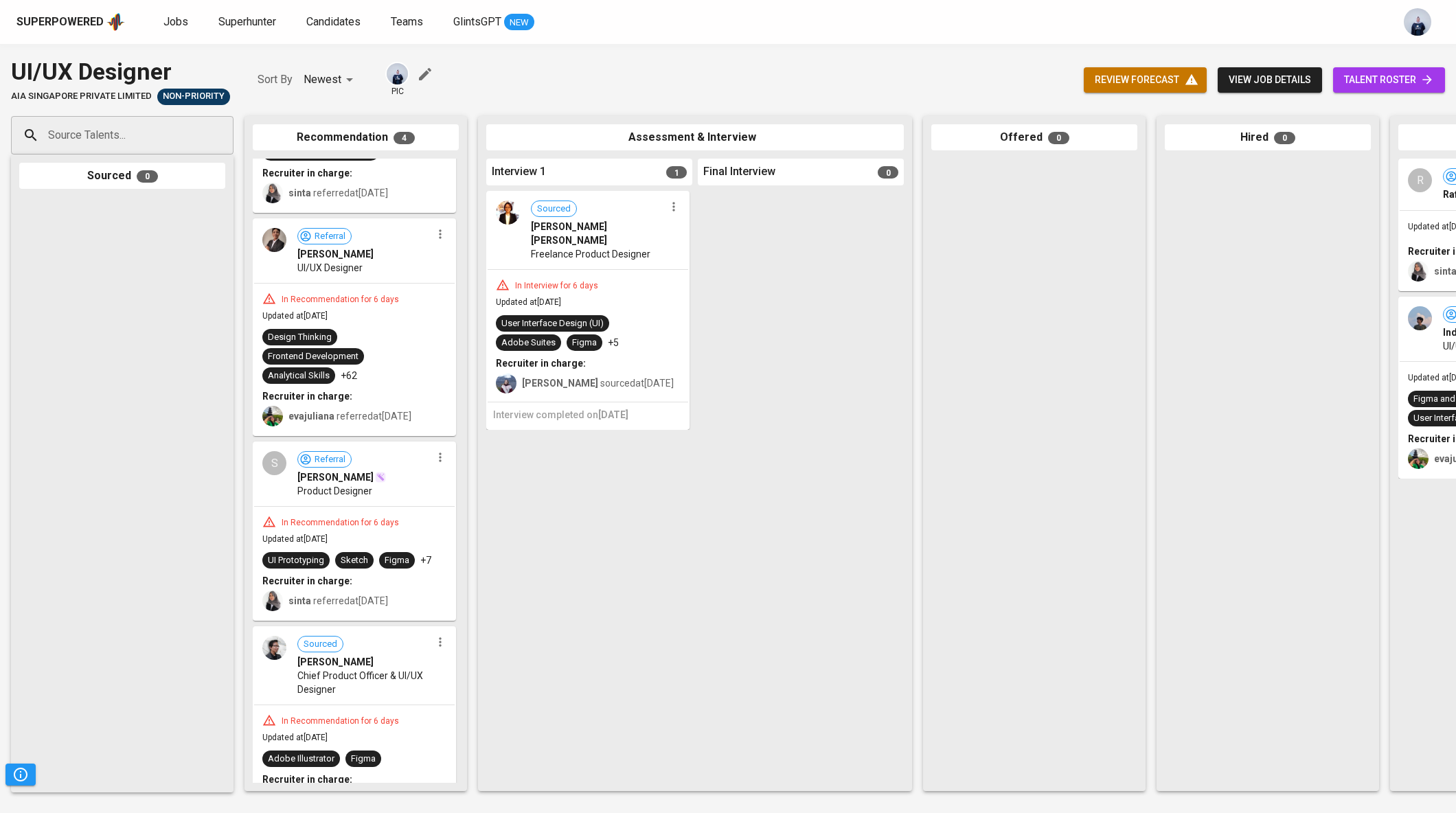  I want to click on div: pic, so click(397, 79).